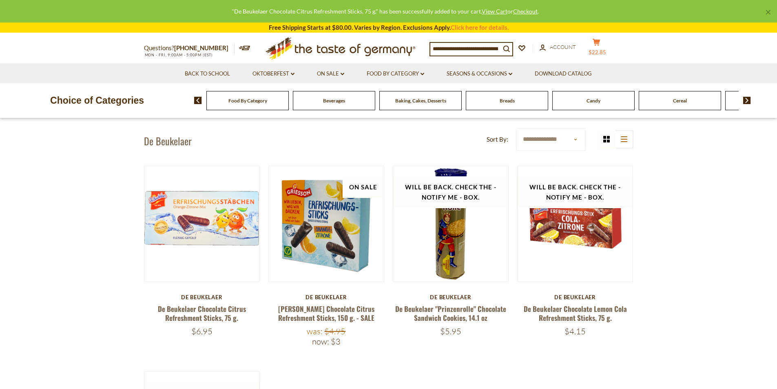 The height and width of the screenshot is (389, 777). Describe the element at coordinates (420, 100) in the screenshot. I see `span: Baking, Cakes, Desserts` at that location.